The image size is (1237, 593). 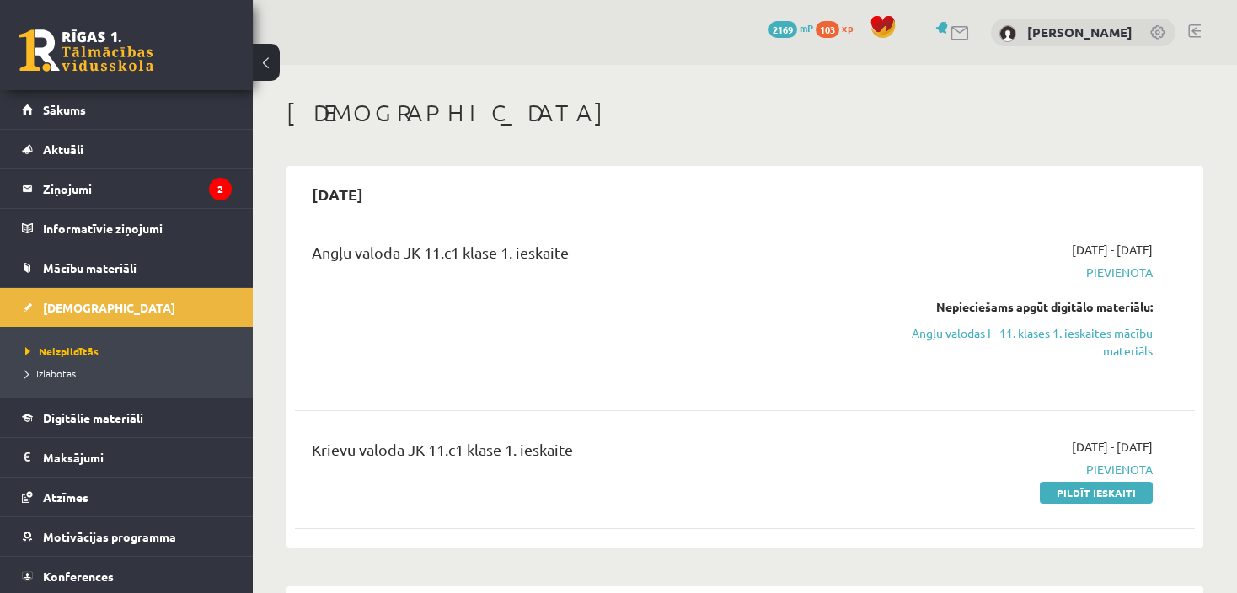 What do you see at coordinates (126, 268) in the screenshot?
I see `a: Mācību materiāli` at bounding box center [126, 268].